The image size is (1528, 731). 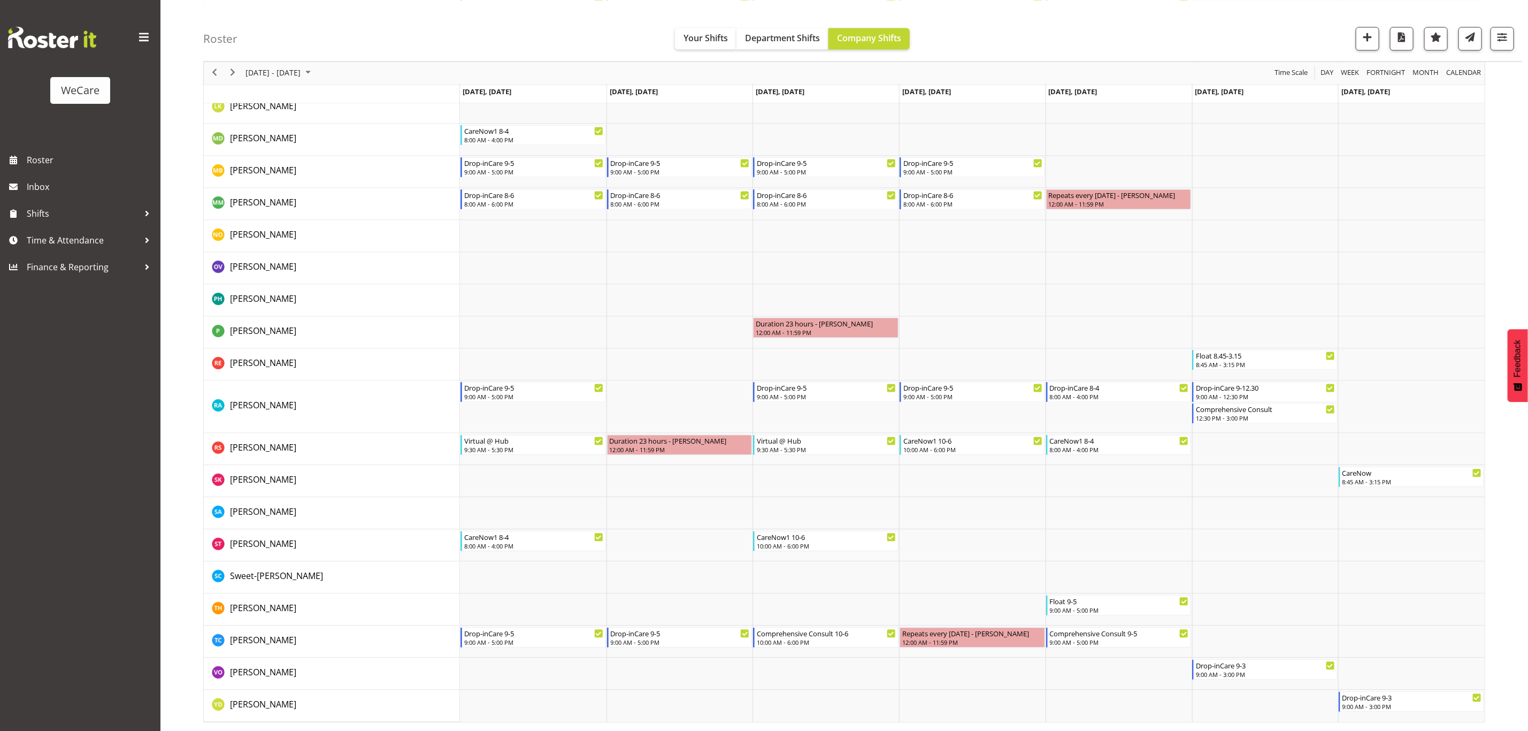 I want to click on div: Rachna Anderson"s event - Drop-inCare 9-5 Begin From Thursday, August 21, 2025 at 9:00:00 AM GMT+..., so click(x=972, y=392).